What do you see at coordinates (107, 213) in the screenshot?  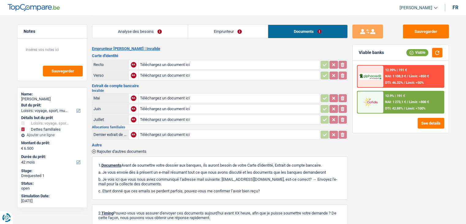 I see `span: Timing` at bounding box center [107, 213].